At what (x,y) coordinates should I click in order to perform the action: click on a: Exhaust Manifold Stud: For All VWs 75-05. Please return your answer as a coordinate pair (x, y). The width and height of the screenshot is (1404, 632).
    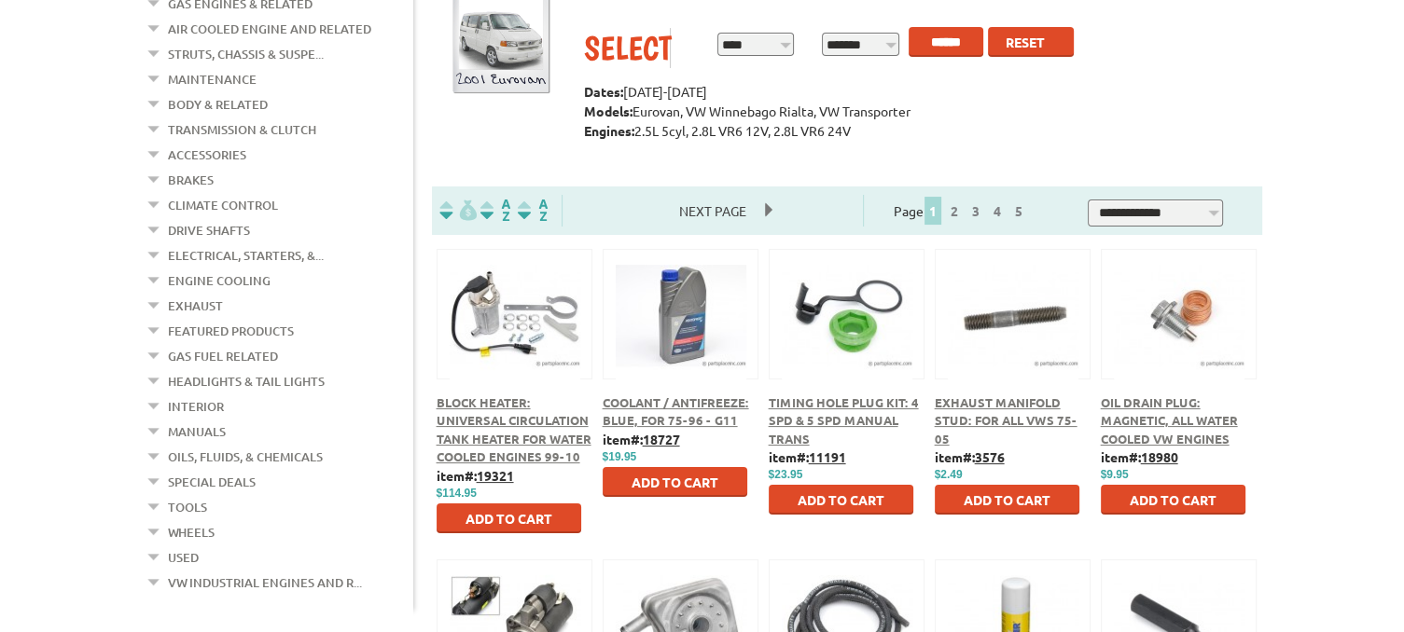
    Looking at the image, I should click on (1005, 421).